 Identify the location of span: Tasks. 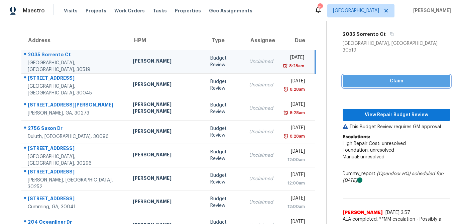
(160, 11).